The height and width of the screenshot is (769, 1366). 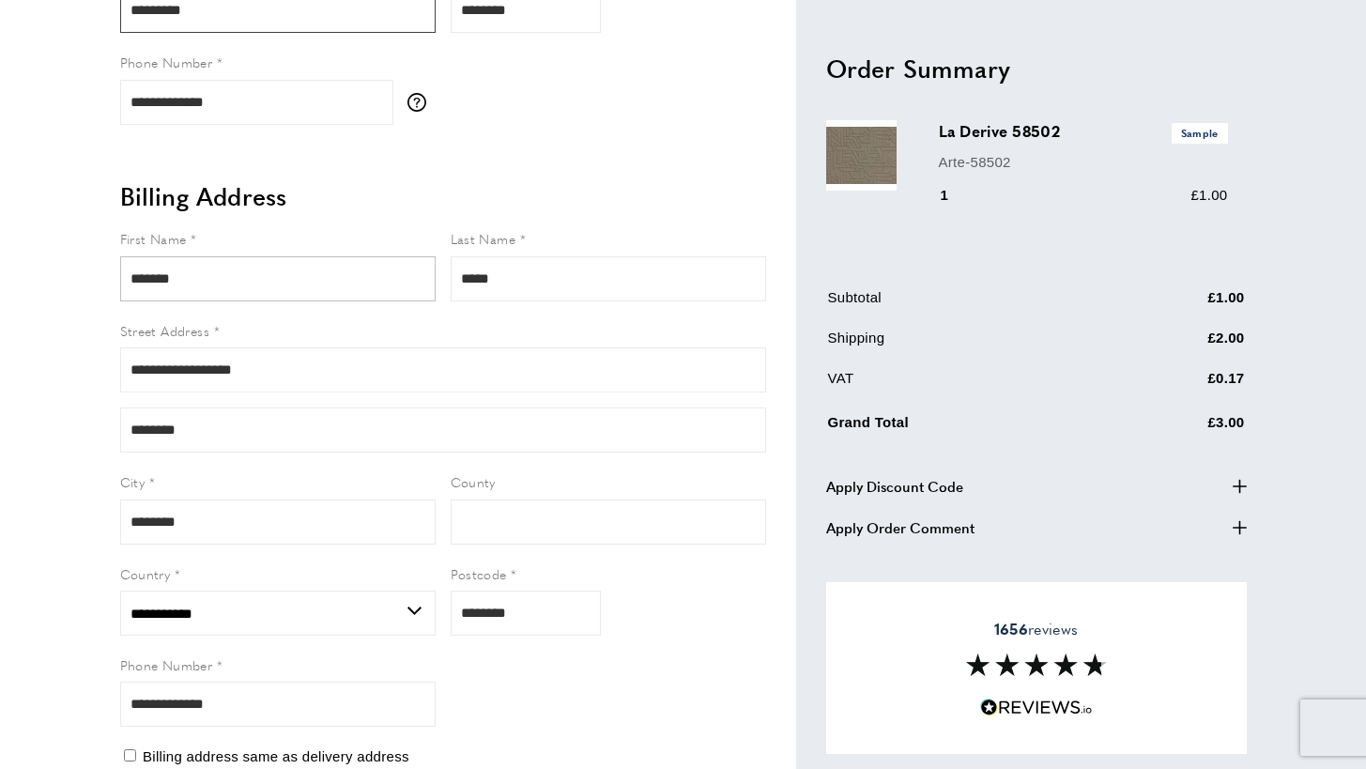 What do you see at coordinates (900, 526) in the screenshot?
I see `span: Apply Order Comment` at bounding box center [900, 526].